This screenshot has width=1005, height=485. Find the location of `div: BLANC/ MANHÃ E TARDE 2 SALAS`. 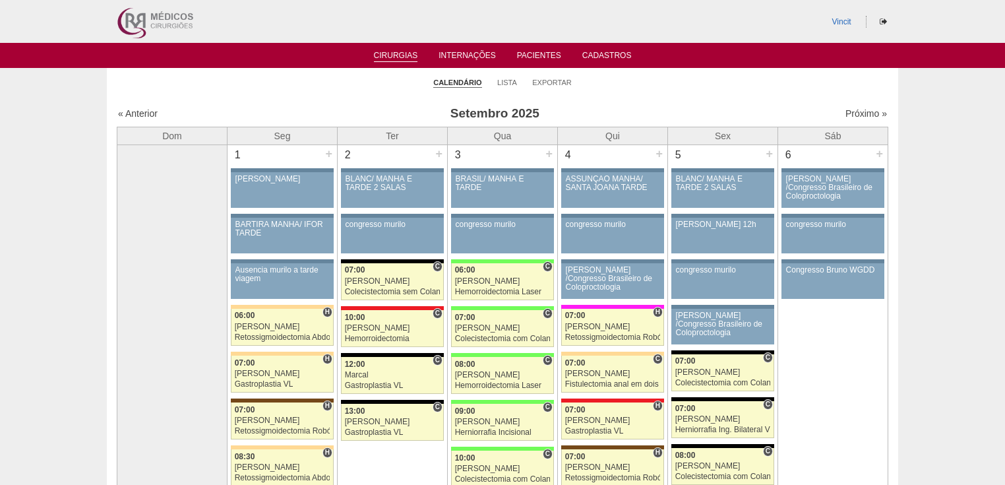

div: BLANC/ MANHÃ E TARDE 2 SALAS is located at coordinates (723, 183).